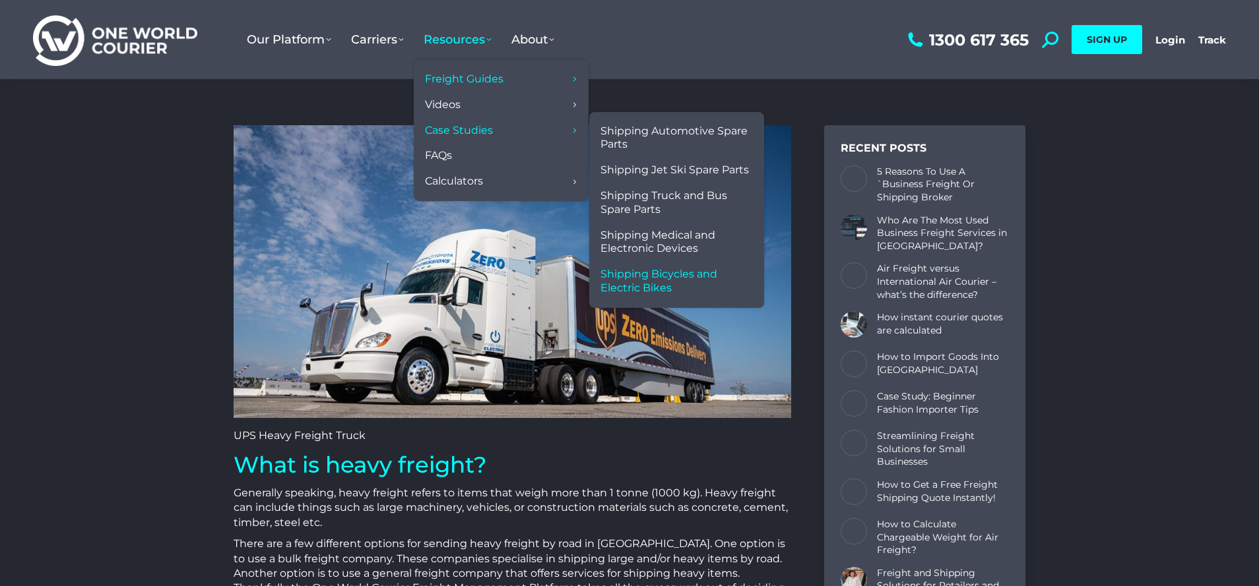 The height and width of the screenshot is (586, 1259). What do you see at coordinates (676, 282) in the screenshot?
I see `a: Shipping Bicycles and Electric Bikes` at bounding box center [676, 282].